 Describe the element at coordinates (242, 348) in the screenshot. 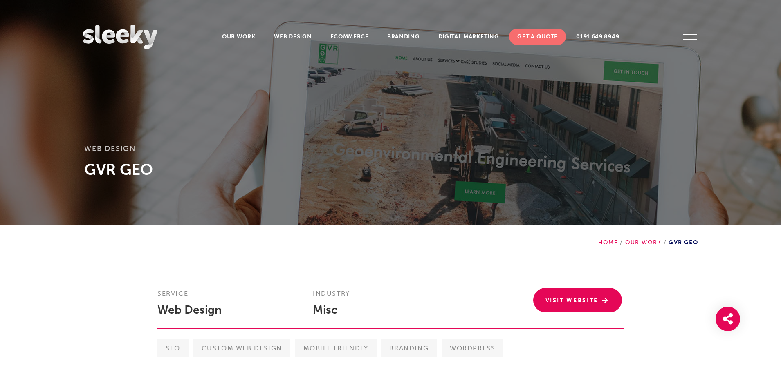

I see `span: Custom web design` at that location.